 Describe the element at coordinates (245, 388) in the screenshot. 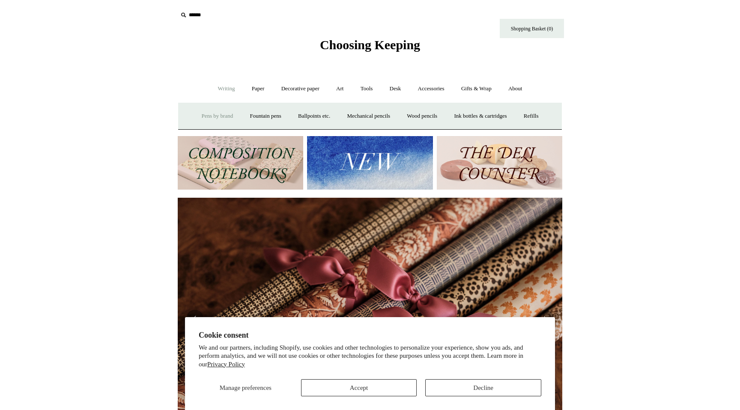

I see `span: Manage preferences` at that location.